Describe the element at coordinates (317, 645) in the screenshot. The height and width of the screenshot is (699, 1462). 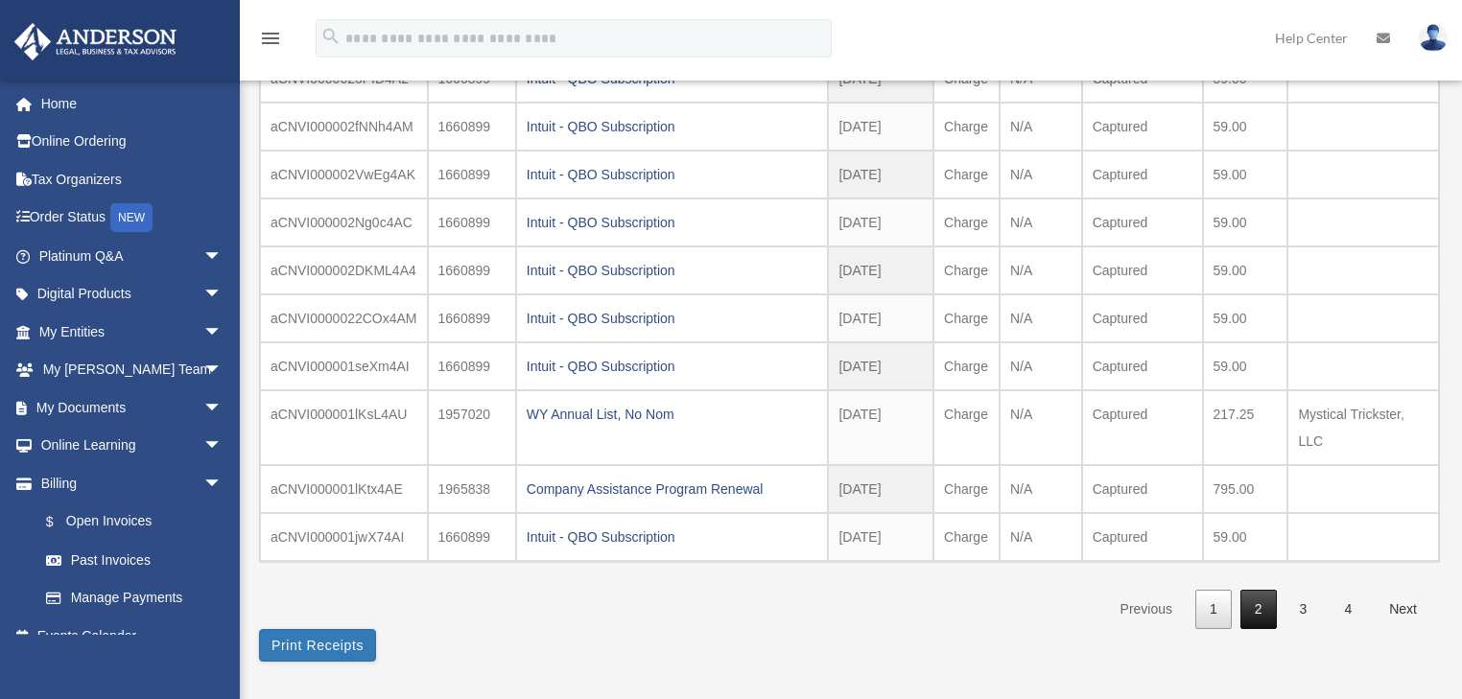
I see `button: Print Receipts` at that location.